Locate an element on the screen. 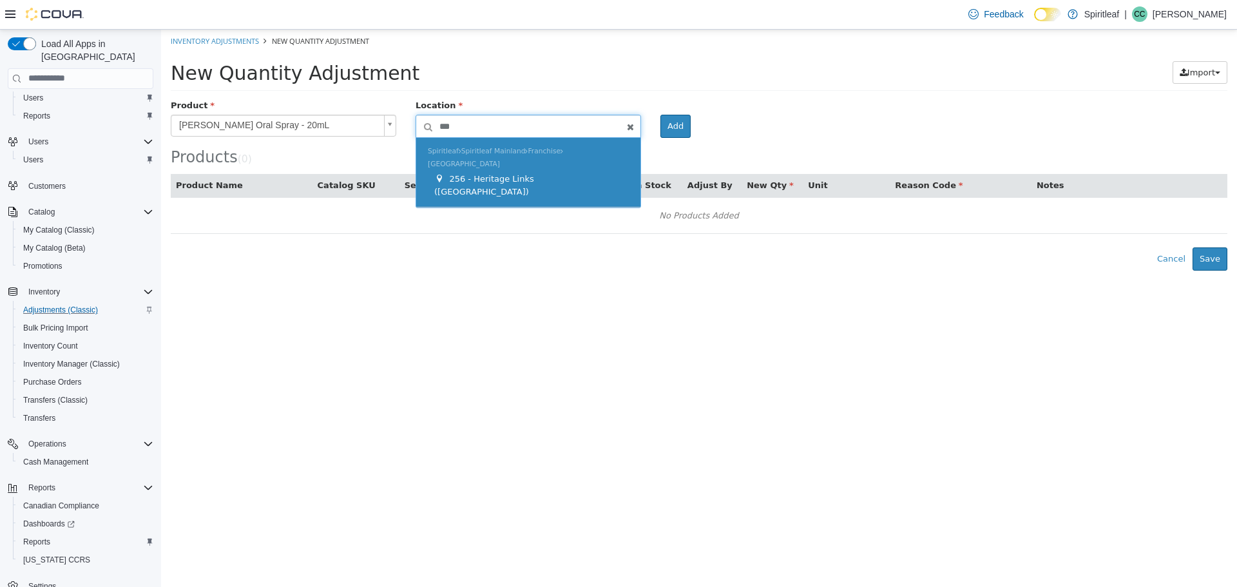 The height and width of the screenshot is (587, 1237). button: Import is located at coordinates (1039, 43).